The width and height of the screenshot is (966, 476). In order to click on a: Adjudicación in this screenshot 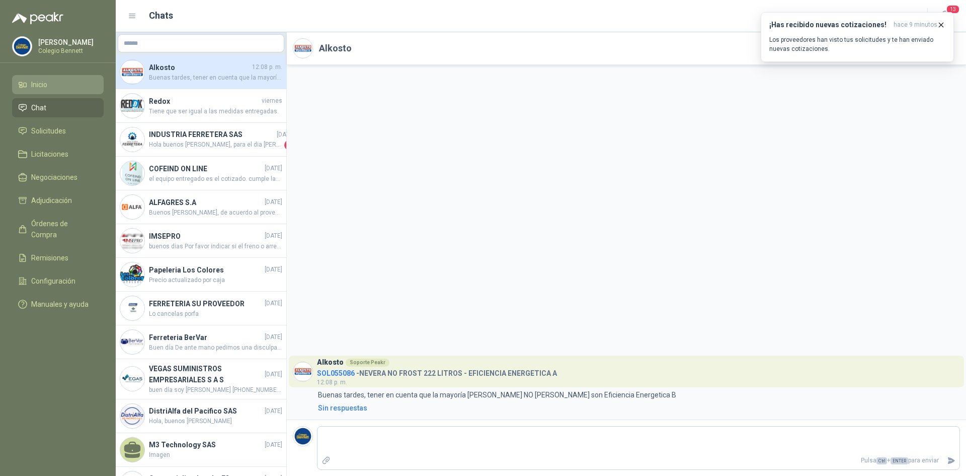, I will do `click(58, 200)`.